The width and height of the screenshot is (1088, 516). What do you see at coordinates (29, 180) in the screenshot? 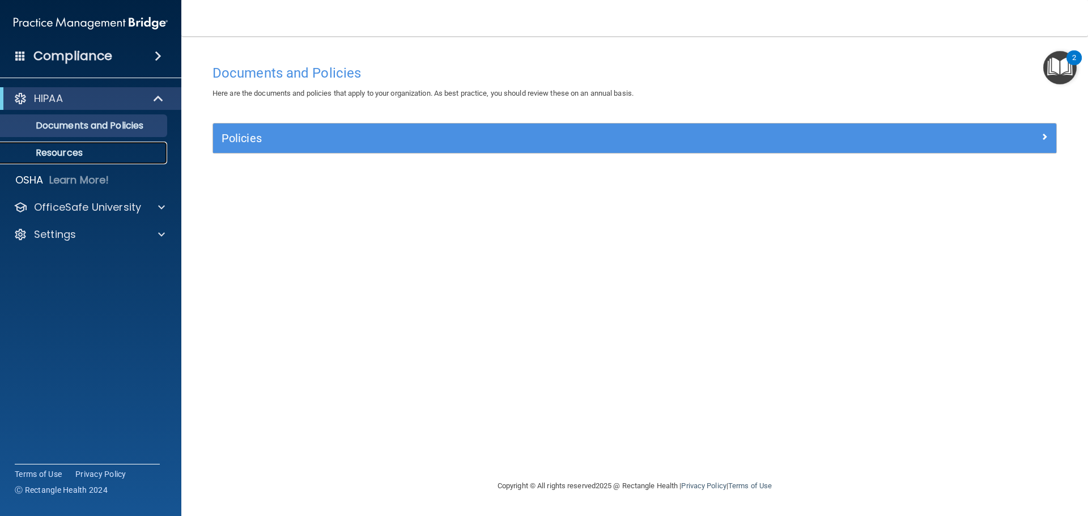
I see `p: OSHA` at bounding box center [29, 180].